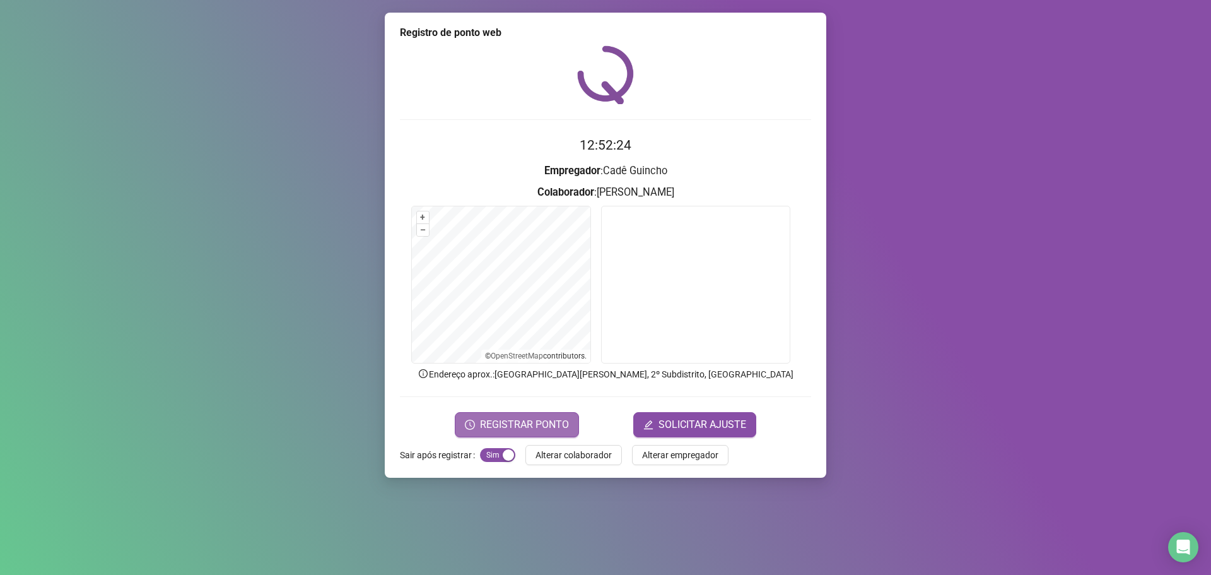  What do you see at coordinates (649, 425) in the screenshot?
I see `span: edit` at bounding box center [649, 425].